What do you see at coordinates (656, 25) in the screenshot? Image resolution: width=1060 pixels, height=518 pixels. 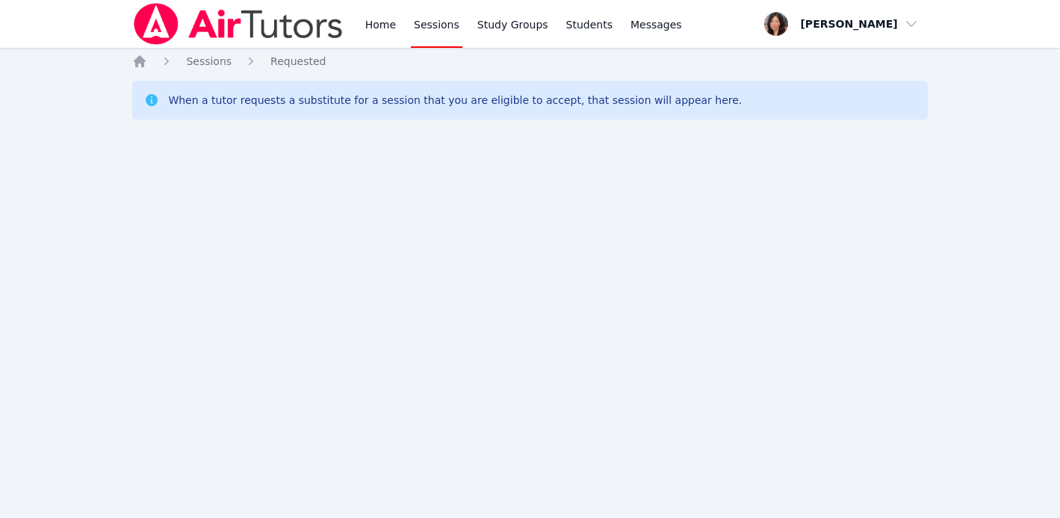 I see `span: Messages` at bounding box center [656, 25].